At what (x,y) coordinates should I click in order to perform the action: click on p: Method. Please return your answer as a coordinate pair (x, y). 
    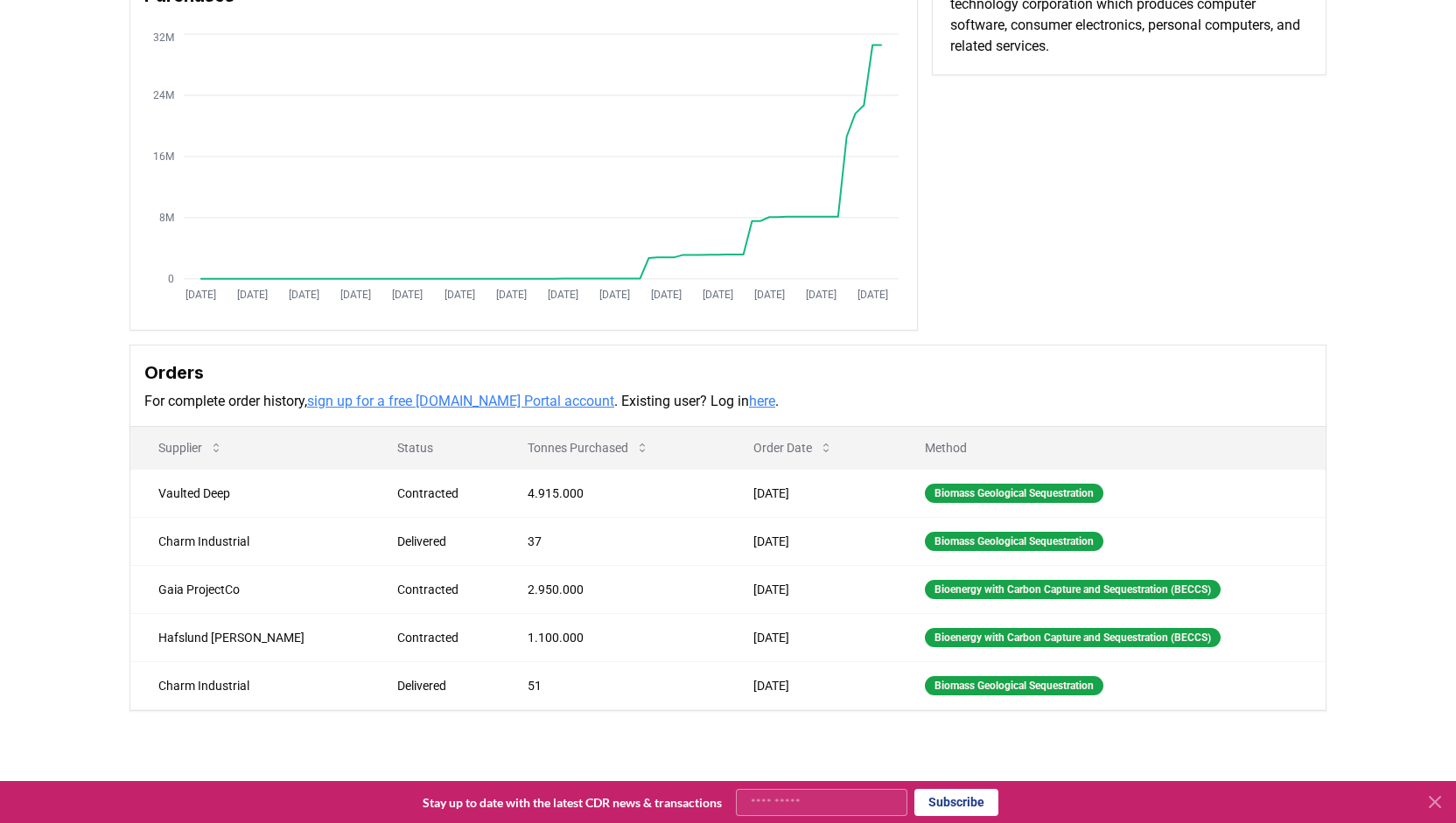
    Looking at the image, I should click on (1112, 448).